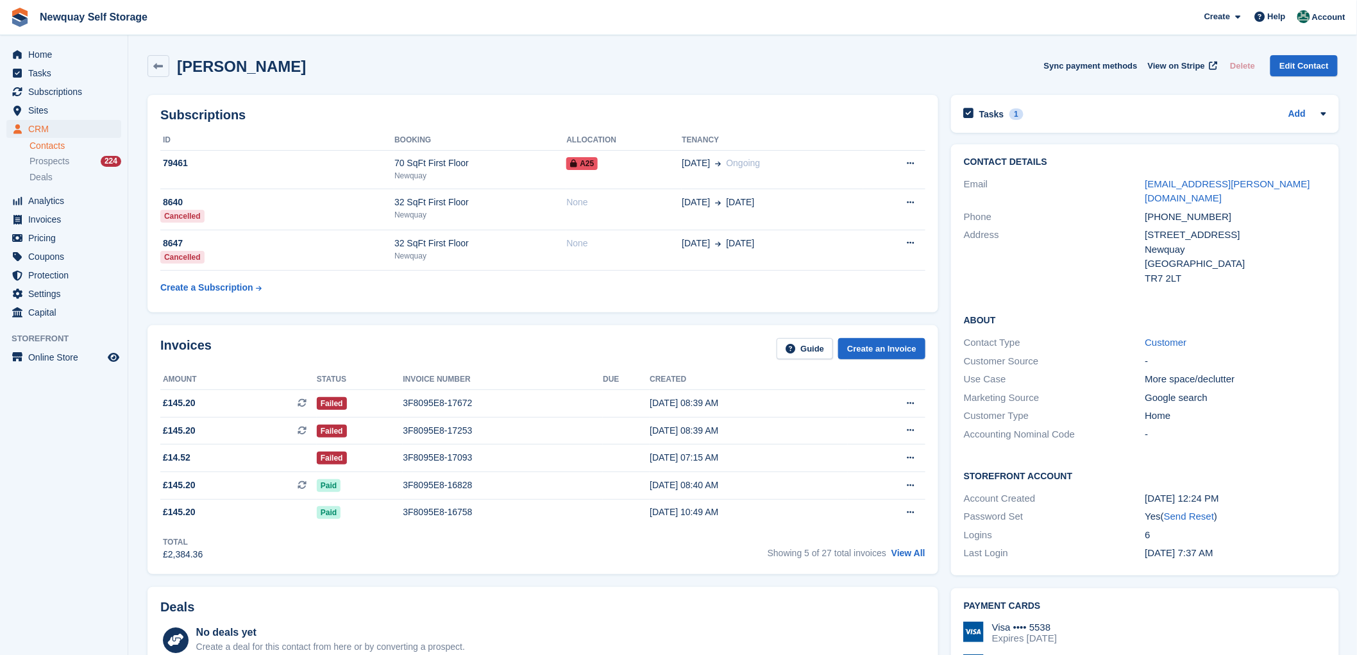 The height and width of the screenshot is (655, 1357). Describe the element at coordinates (1054, 361) in the screenshot. I see `div: Customer Source` at that location.